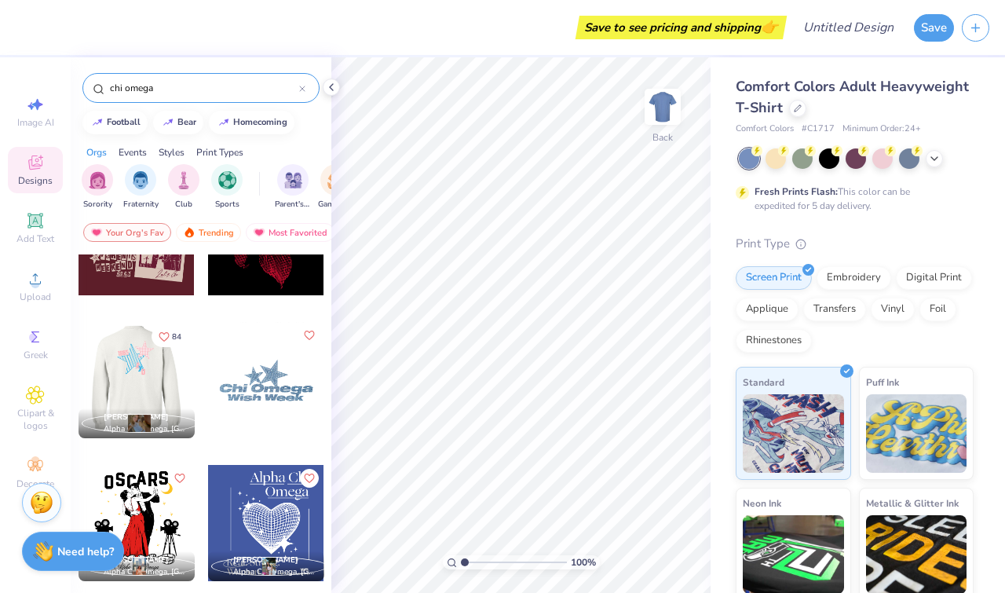 This screenshot has width=1005, height=593. What do you see at coordinates (227, 187) in the screenshot?
I see `div: filter for Sports` at bounding box center [227, 187].